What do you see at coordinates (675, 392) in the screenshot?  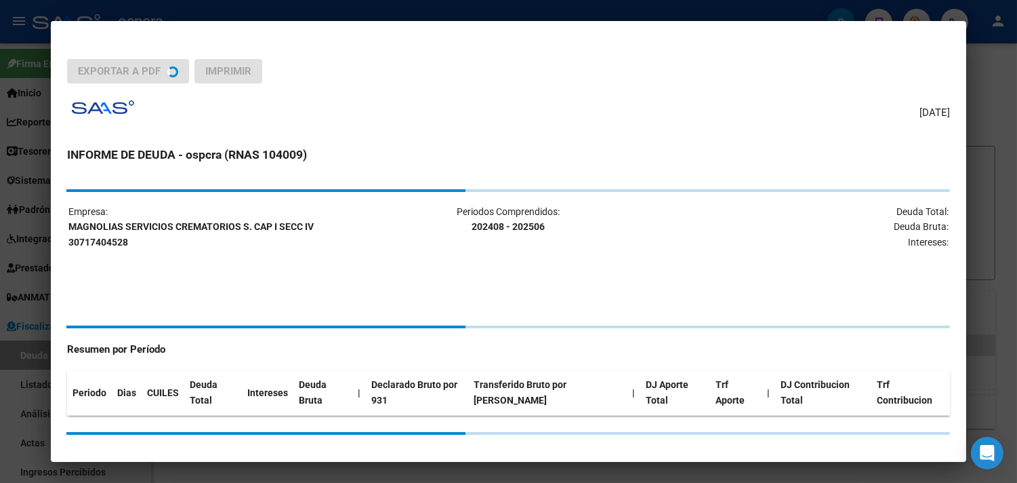 I see `th: DJ Aporte Total` at bounding box center [675, 392].